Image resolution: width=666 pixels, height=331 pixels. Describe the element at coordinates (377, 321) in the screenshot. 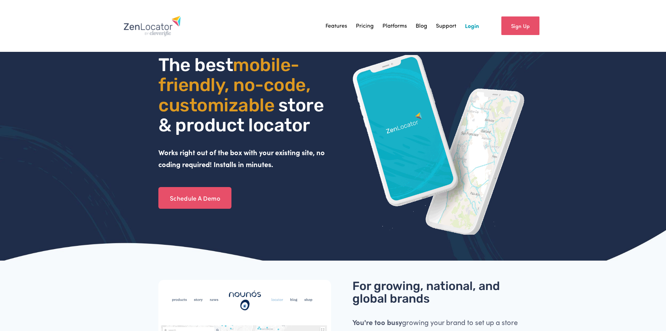

I see `strong: You're too busy` at that location.